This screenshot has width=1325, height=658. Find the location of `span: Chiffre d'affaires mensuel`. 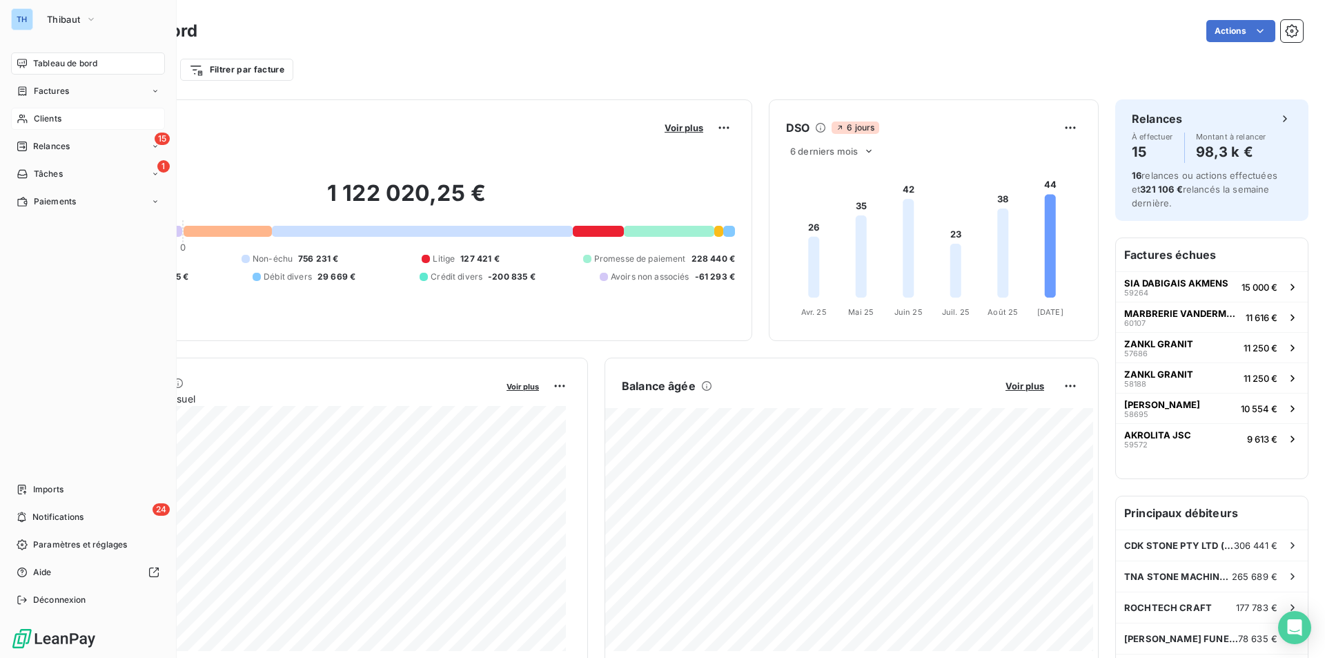

span: Chiffre d'affaires mensuel is located at coordinates (287, 398).